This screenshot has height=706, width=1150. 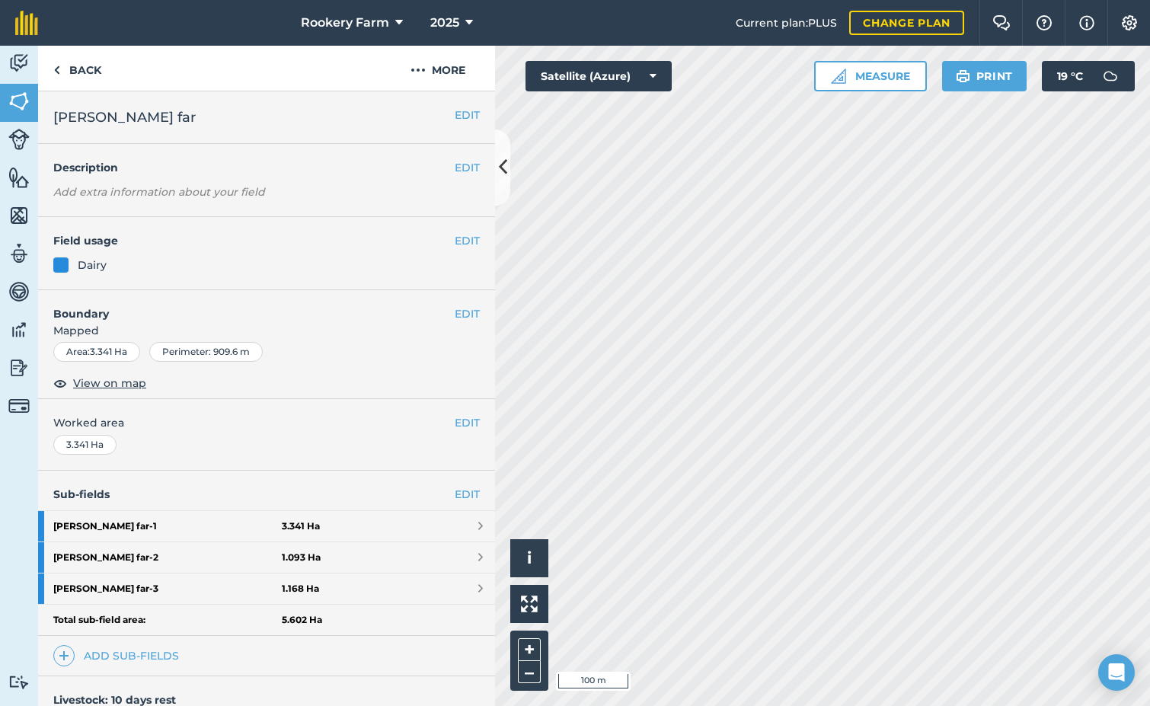 What do you see at coordinates (418, 70) in the screenshot?
I see `img: svg+xml;base64,PHN2ZyB4bWxucz0iaHR0cDovL3d3dy53My5vcmcvMjAwMC9zdmciIHdpZHRoPSIyMCIgaGVpZ2h0PSIyNC...` at bounding box center [418, 70].